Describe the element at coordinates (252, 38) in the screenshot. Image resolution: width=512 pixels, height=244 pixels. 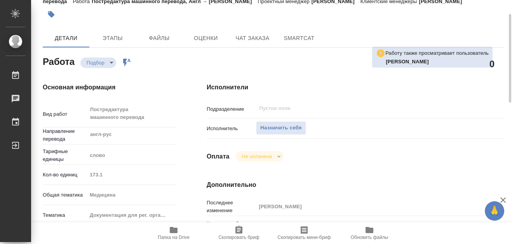
I see `span: Чат заказа` at that location.